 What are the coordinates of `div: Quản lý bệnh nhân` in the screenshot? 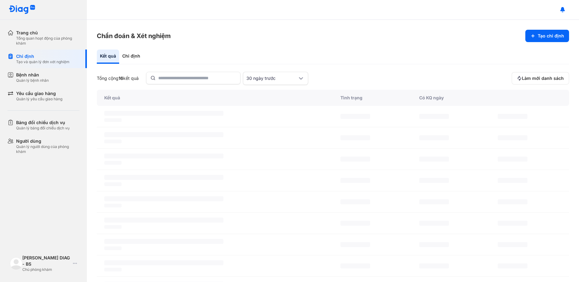 It's located at (32, 81).